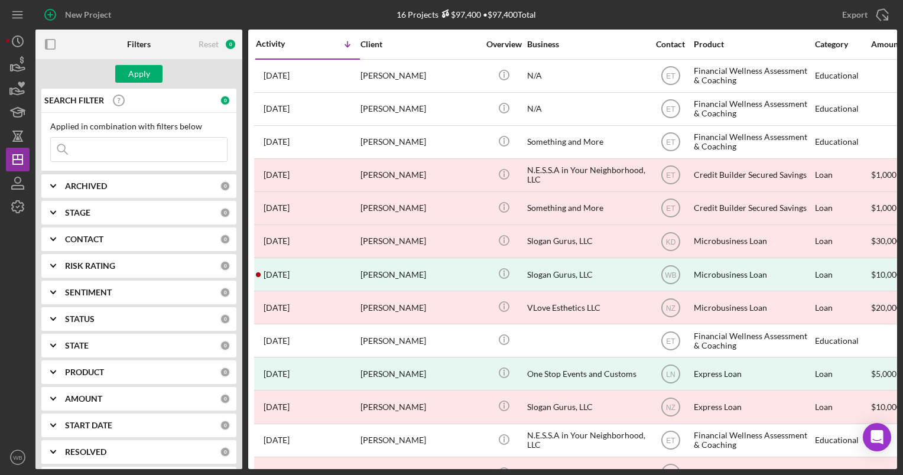 The height and width of the screenshot is (475, 903). What do you see at coordinates (276, 208) in the screenshot?
I see `time: 2024-06-18 19:53` at bounding box center [276, 208].